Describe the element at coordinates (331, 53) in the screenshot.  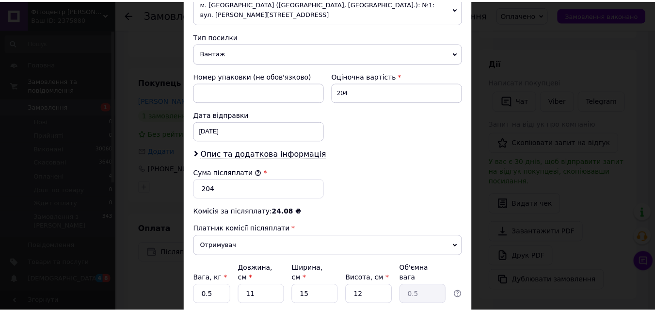
I see `span: Вантаж` at that location.